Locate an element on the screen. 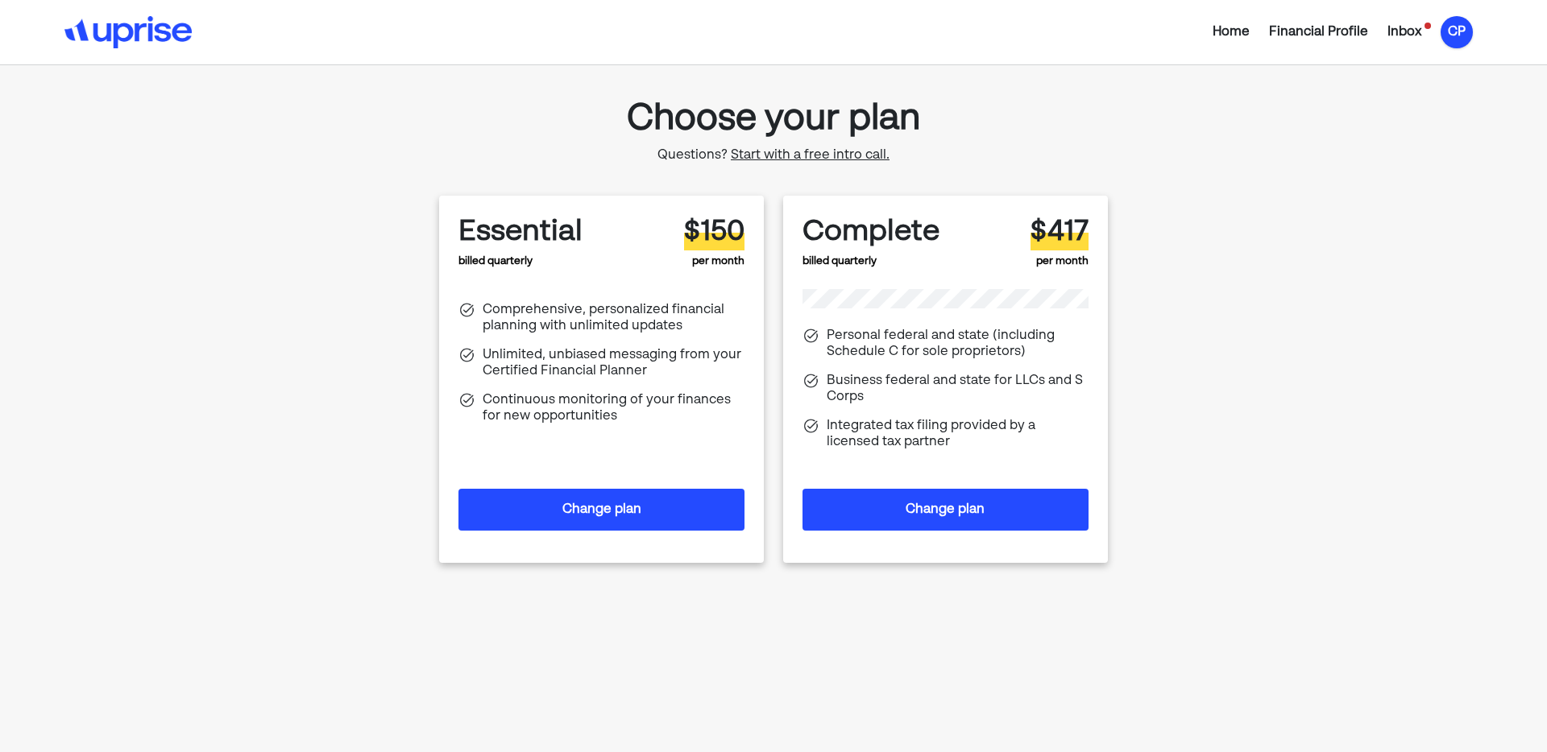  div: Choose your plan is located at coordinates (773, 119).